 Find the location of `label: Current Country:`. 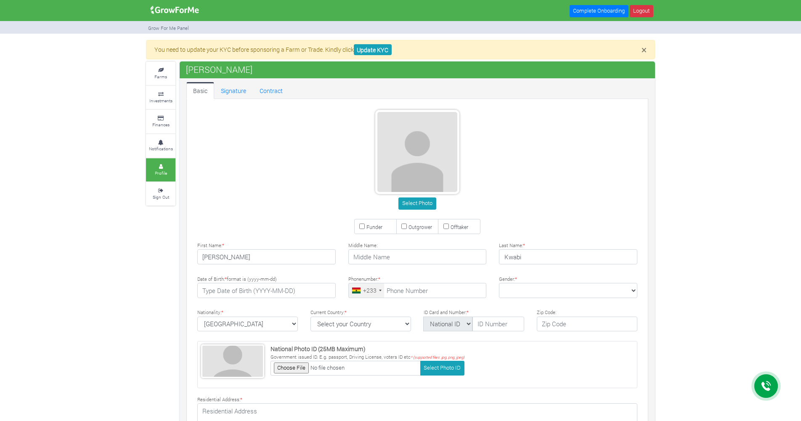

label: Current Country: is located at coordinates (329, 312).